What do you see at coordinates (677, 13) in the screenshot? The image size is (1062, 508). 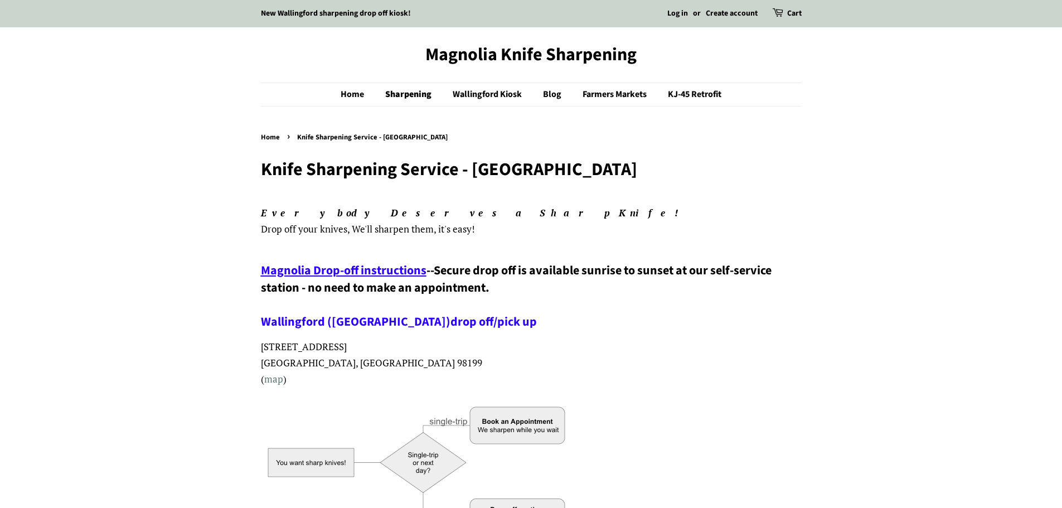 I see `a: Log in` at bounding box center [677, 13].